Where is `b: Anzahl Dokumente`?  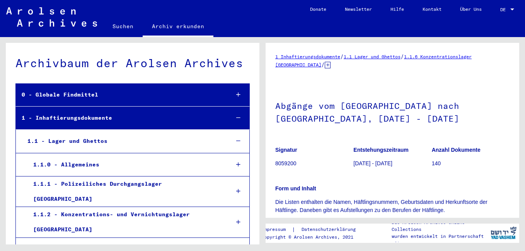 b: Anzahl Dokumente is located at coordinates (456, 150).